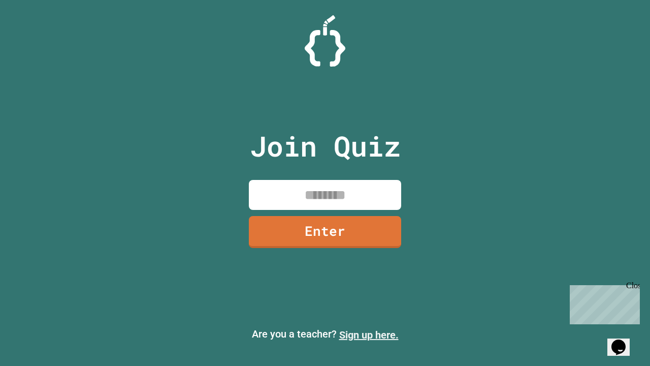  I want to click on p: Are you a teacher?, so click(325, 334).